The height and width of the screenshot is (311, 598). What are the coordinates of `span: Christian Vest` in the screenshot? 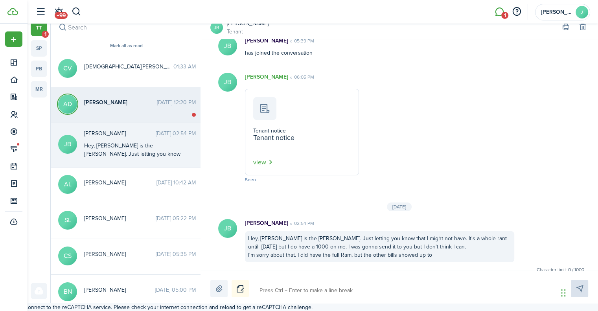 It's located at (129, 66).